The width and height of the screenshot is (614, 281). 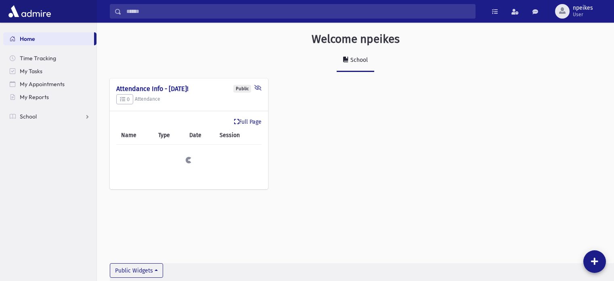 What do you see at coordinates (169, 135) in the screenshot?
I see `th: Type` at bounding box center [169, 135].